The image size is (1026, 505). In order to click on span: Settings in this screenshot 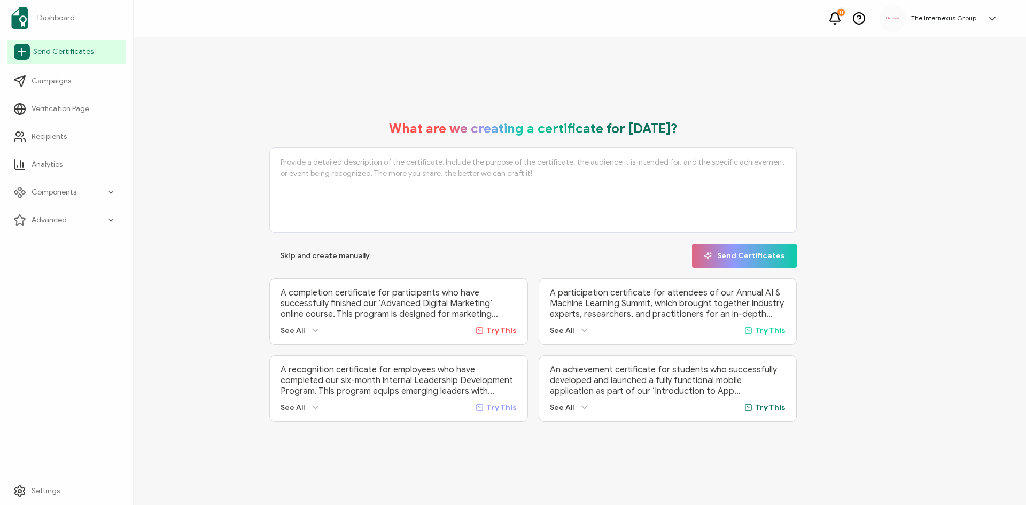, I will do `click(45, 491)`.